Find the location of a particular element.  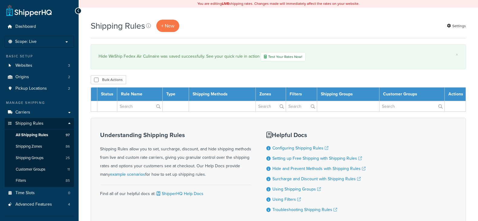

th: Rule Name is located at coordinates (140, 94).